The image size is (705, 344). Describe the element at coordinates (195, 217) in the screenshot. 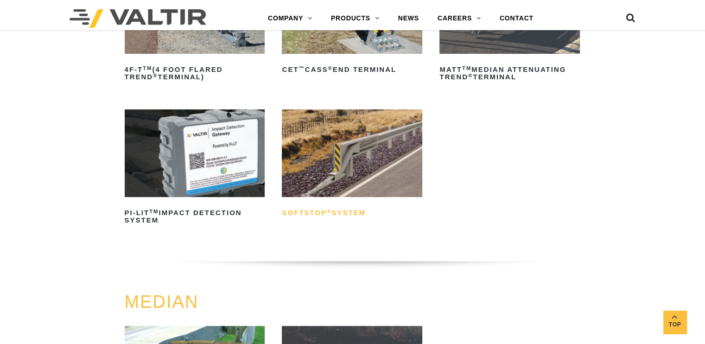

I see `h2: PI-LIT Impact Detection System` at that location.